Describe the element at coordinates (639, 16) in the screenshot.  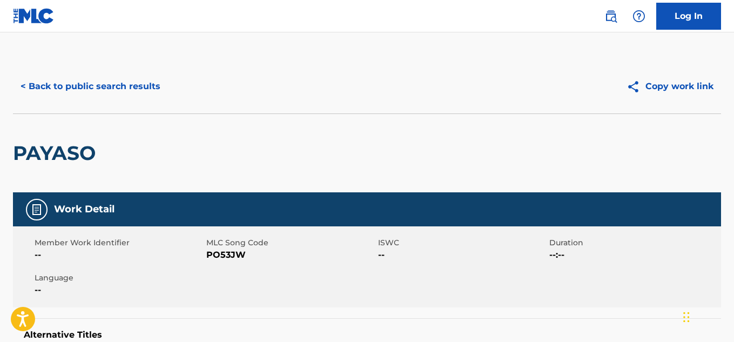
I see `img: help` at that location.